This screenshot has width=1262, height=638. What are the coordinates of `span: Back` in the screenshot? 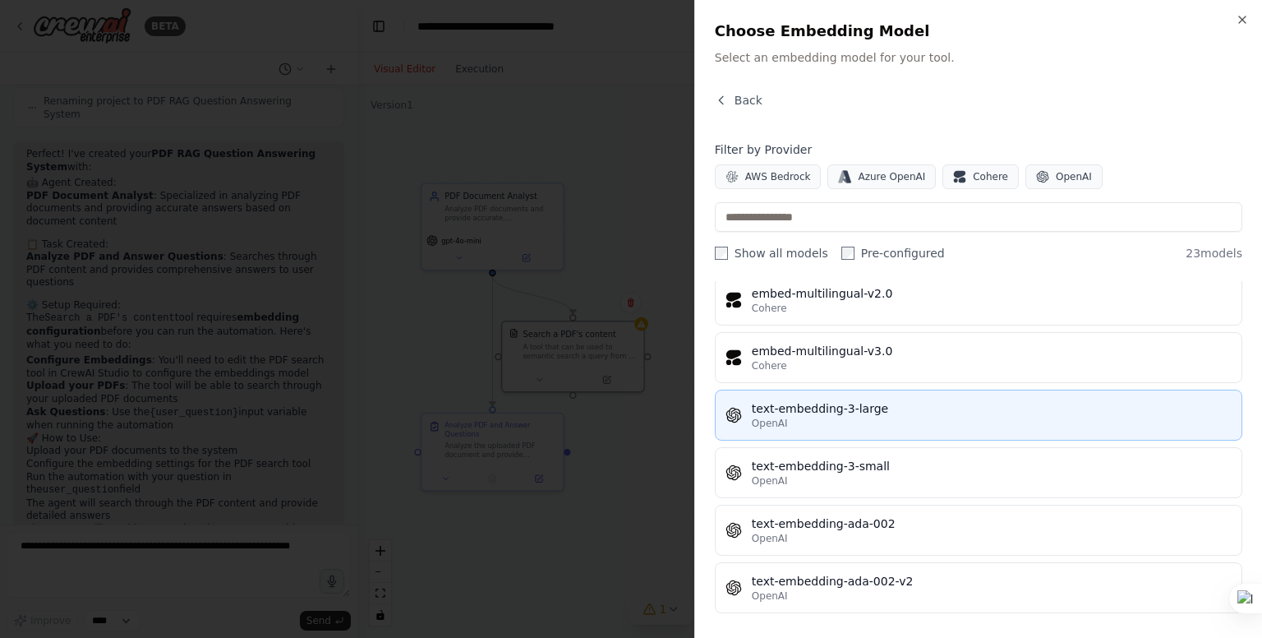 It's located at (749, 100).